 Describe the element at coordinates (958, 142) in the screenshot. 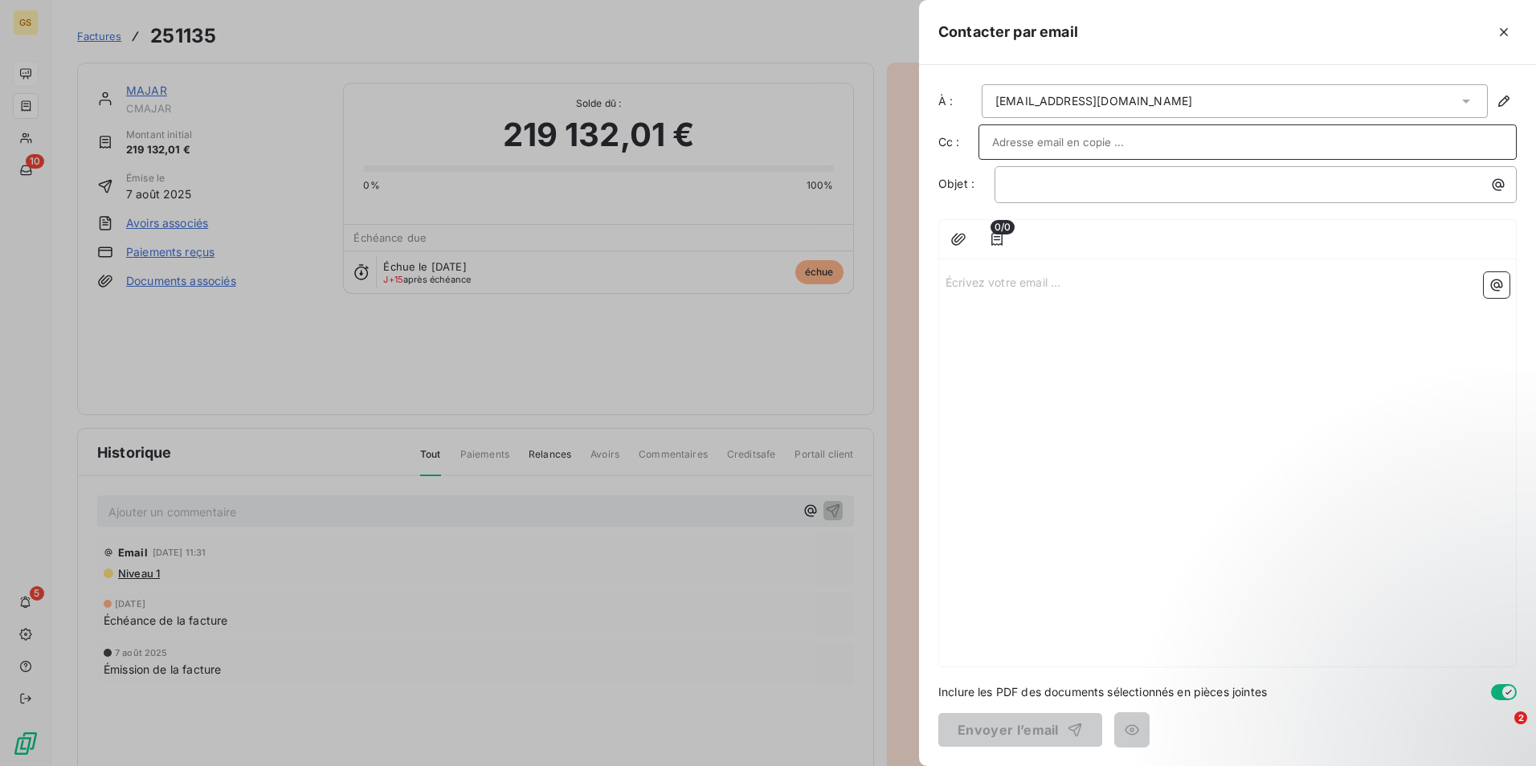

I see `label: Cc :` at that location.